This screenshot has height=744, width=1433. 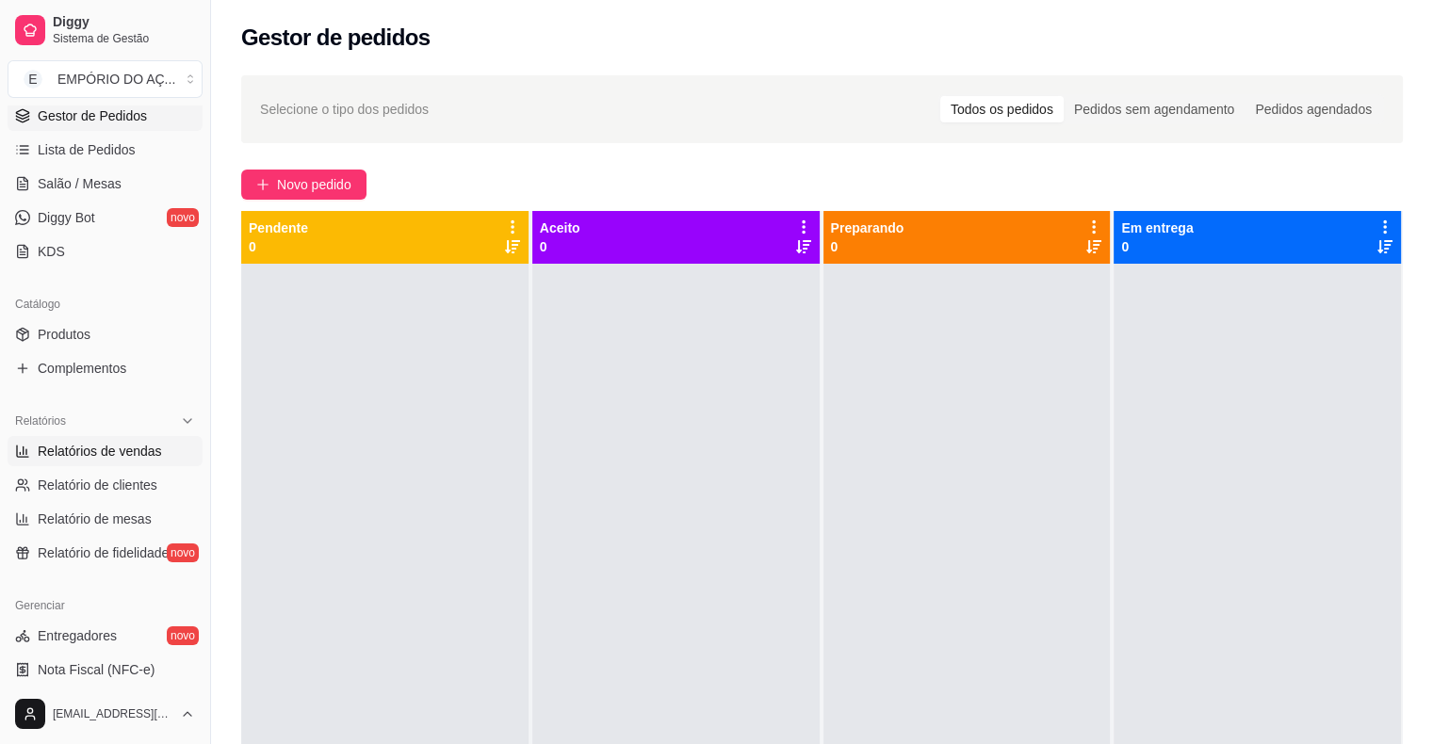 I want to click on span: Produtos, so click(x=64, y=334).